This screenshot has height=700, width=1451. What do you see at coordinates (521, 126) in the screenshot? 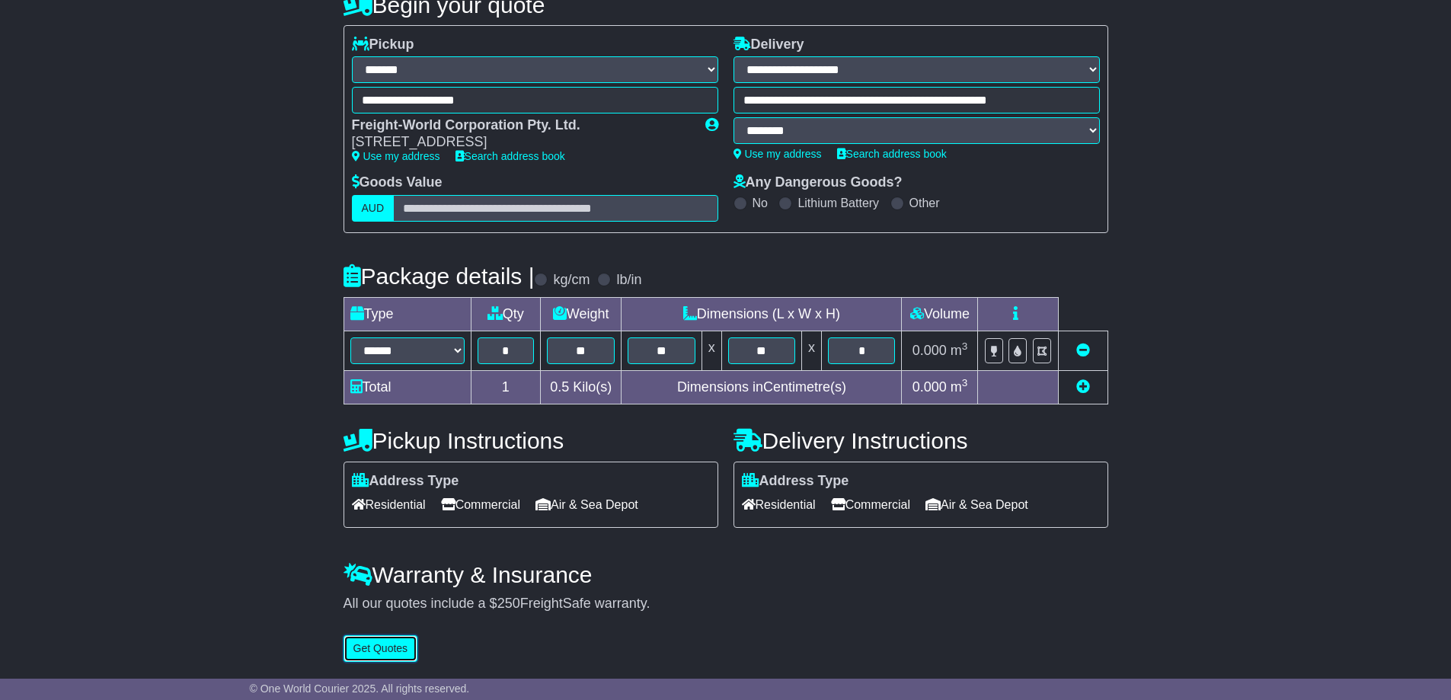
I see `div: Freight-World Corporation Pty. Ltd.` at bounding box center [521, 126].